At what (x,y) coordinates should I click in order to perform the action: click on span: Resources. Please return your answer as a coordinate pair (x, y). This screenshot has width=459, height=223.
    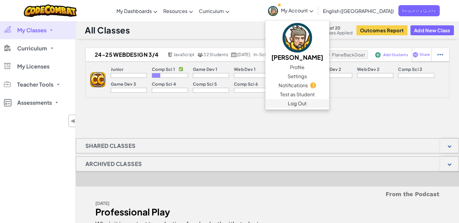
    Looking at the image, I should click on (175, 11).